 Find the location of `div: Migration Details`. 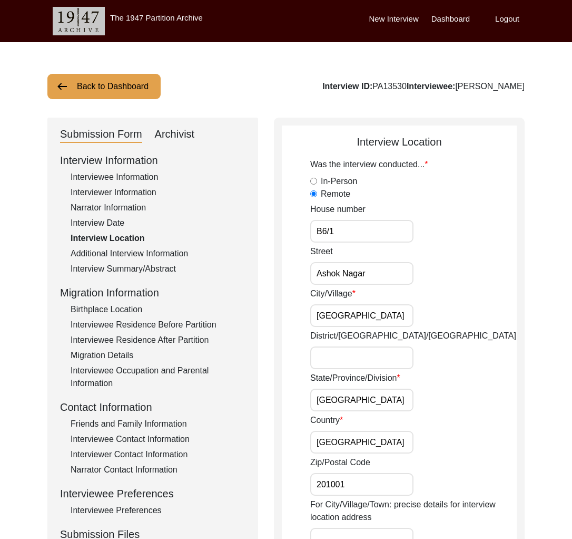

div: Migration Details is located at coordinates (158, 355).